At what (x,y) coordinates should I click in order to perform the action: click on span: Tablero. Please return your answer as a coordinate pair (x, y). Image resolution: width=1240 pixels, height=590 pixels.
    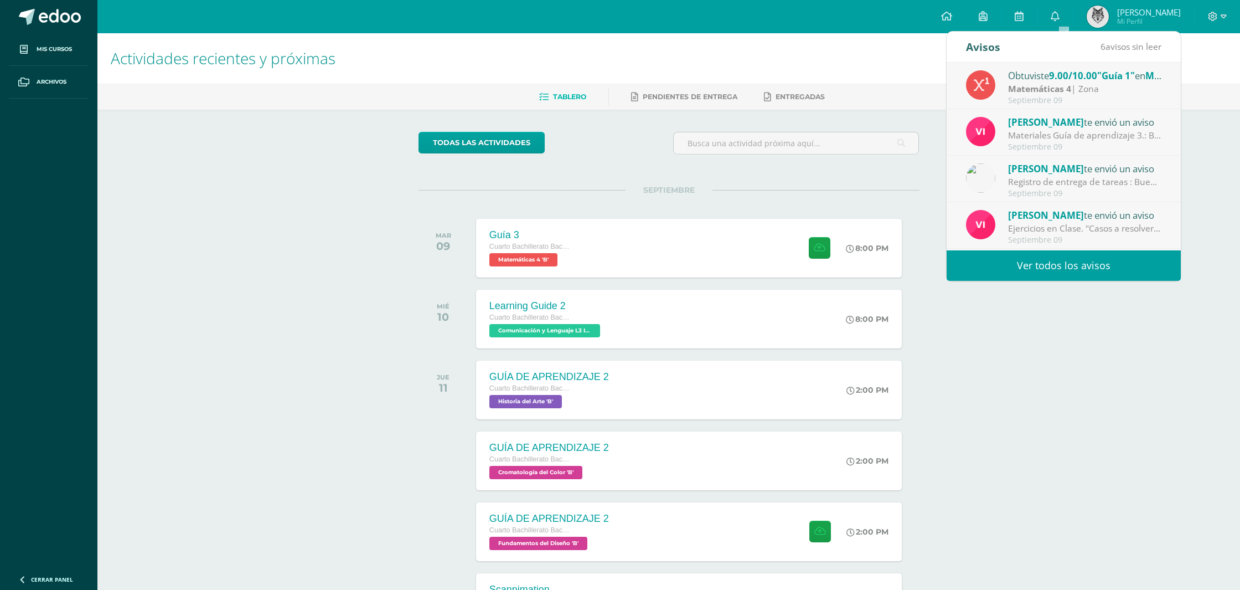
    Looking at the image, I should click on (570, 96).